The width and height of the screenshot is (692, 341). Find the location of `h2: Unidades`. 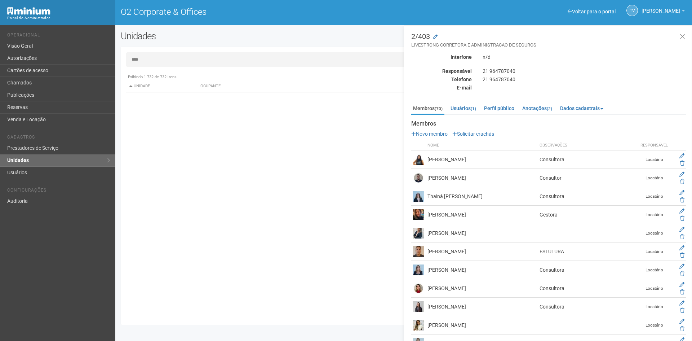

h2: Unidades is located at coordinates (235, 36).